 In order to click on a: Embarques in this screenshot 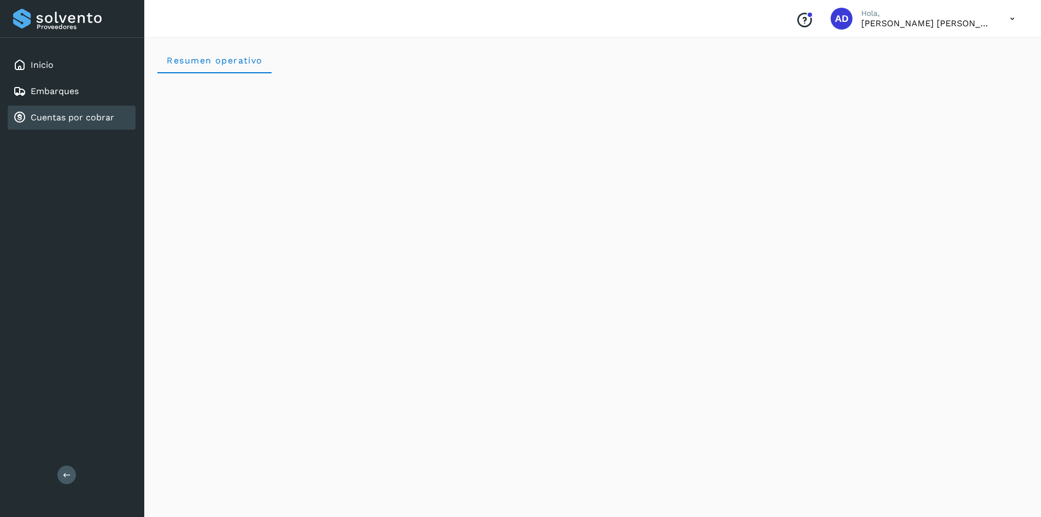, I will do `click(55, 91)`.